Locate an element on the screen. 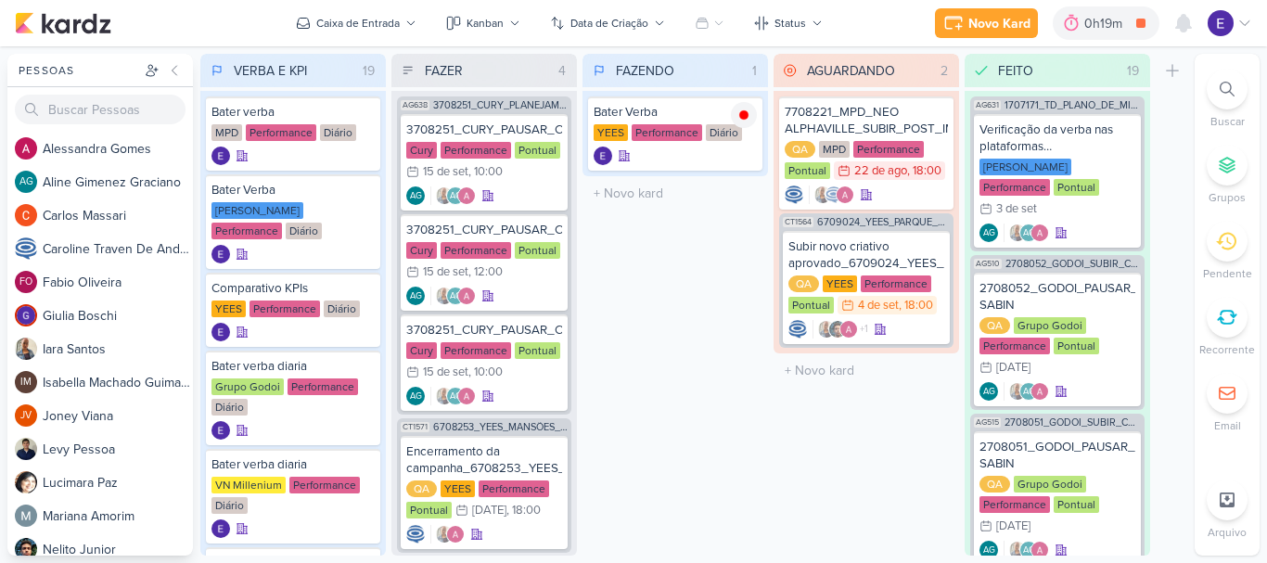 This screenshot has height=563, width=1267. div: Bater verba diaria is located at coordinates (293, 465).